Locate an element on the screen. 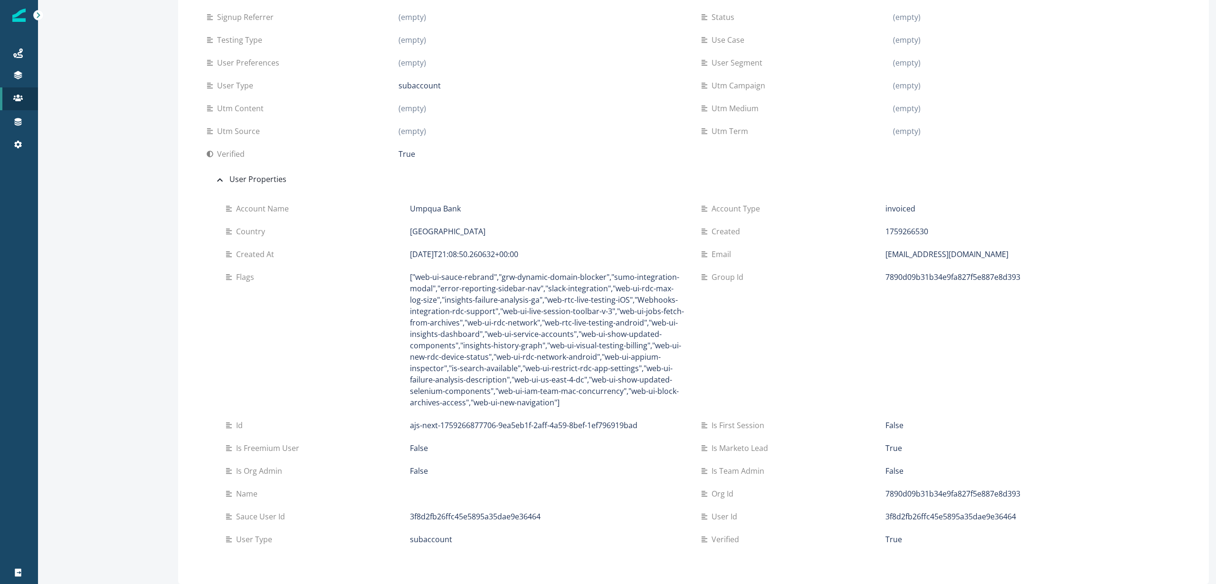  p: ["web-ui-sauce-rebrand","grw-dynamic-domain-blocker","sumo-integration-modal","error-reporting-si... is located at coordinates (548, 340).